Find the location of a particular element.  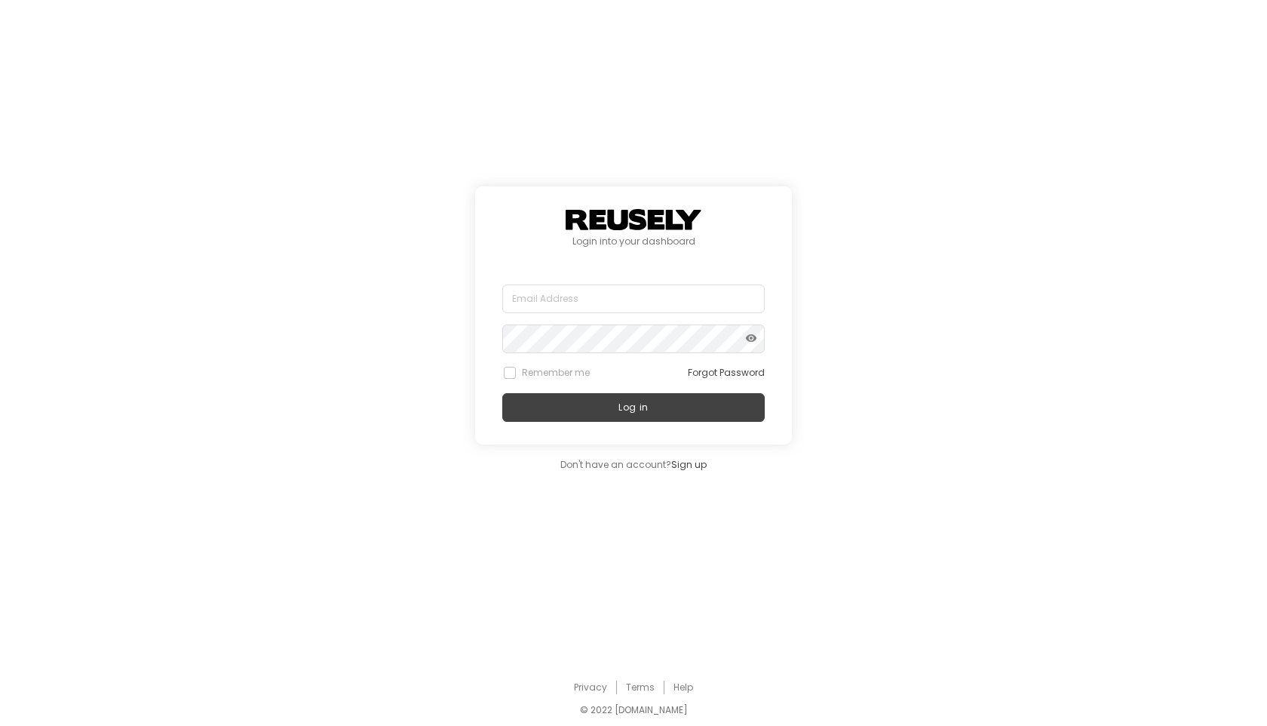

p: Login into your dashboard is located at coordinates (634, 241).